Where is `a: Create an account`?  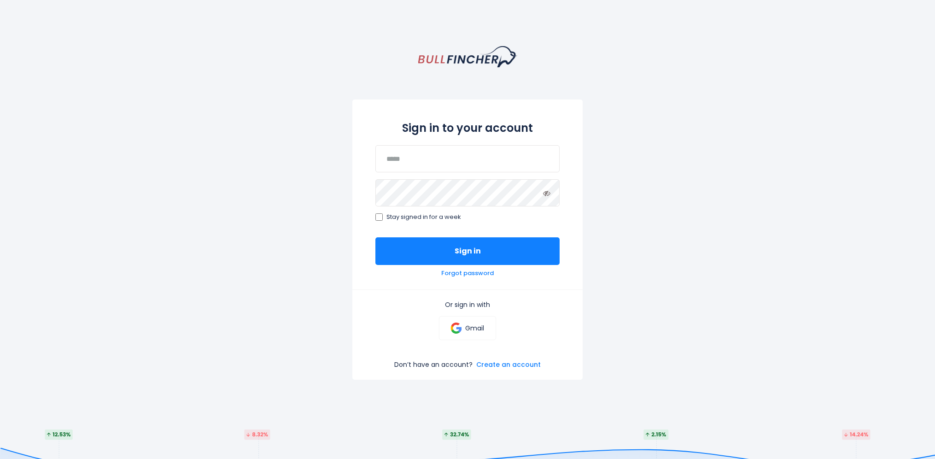
a: Create an account is located at coordinates (508, 364).